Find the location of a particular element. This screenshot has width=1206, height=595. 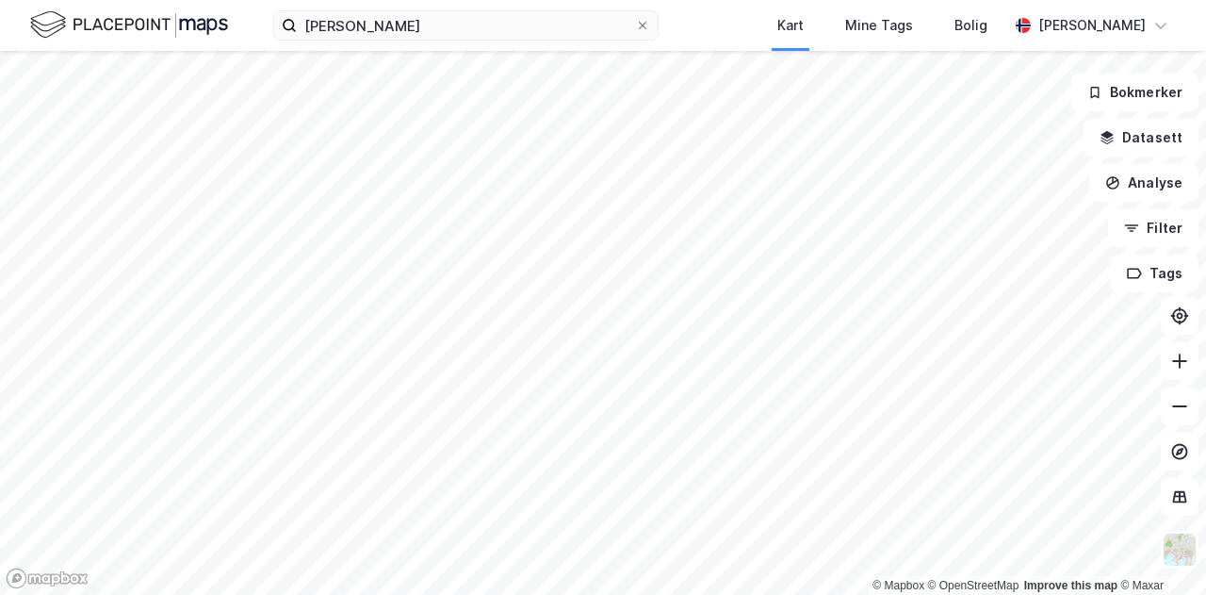

button: Analyse is located at coordinates (1144, 183).